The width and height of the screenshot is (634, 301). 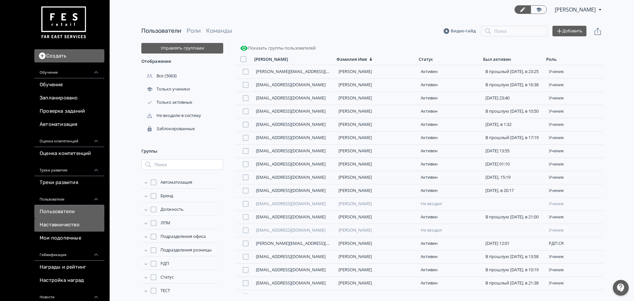 What do you see at coordinates (69, 225) in the screenshot?
I see `a: Наставничество` at bounding box center [69, 225].